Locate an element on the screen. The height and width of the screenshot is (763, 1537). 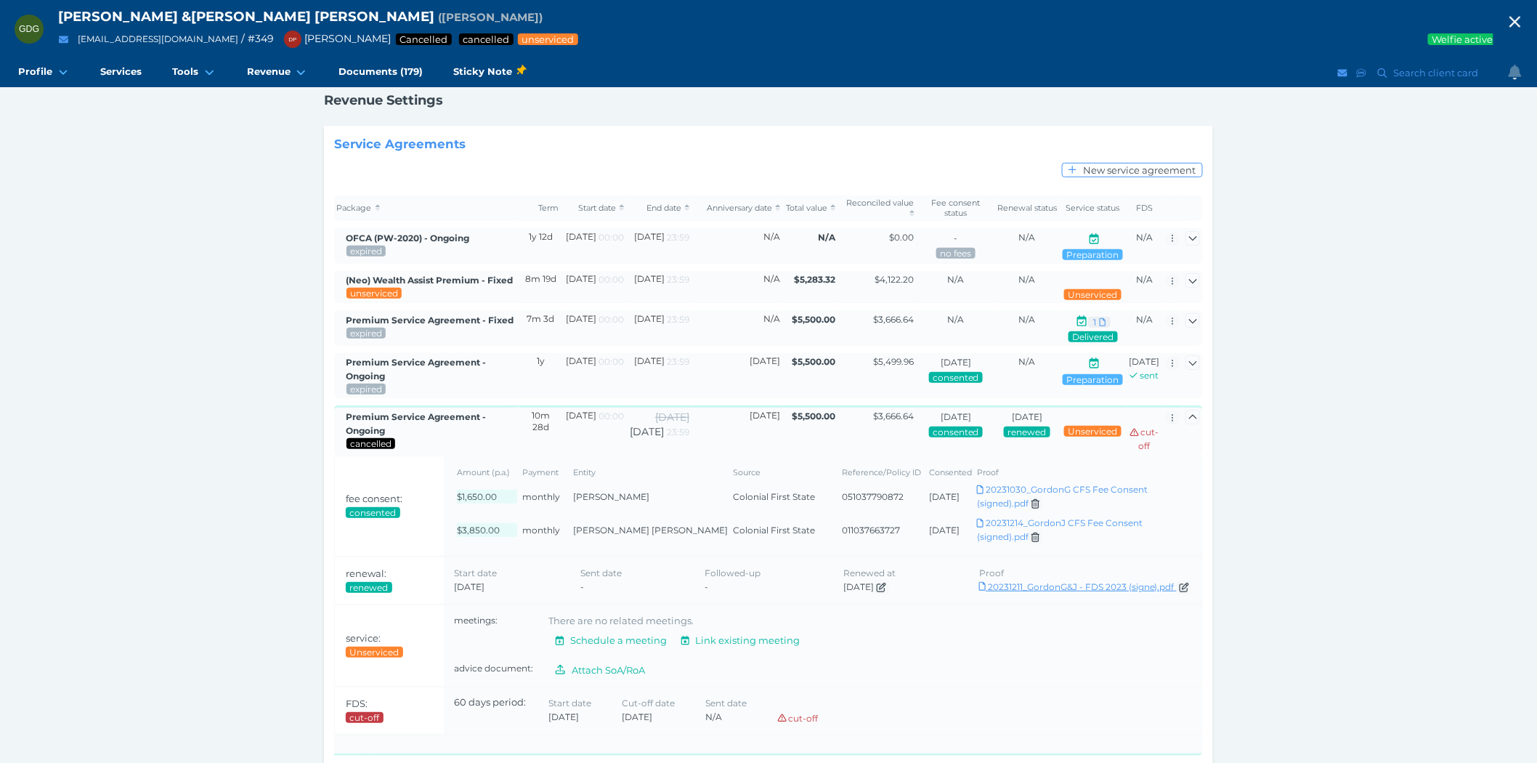
a: Services is located at coordinates (121, 73).